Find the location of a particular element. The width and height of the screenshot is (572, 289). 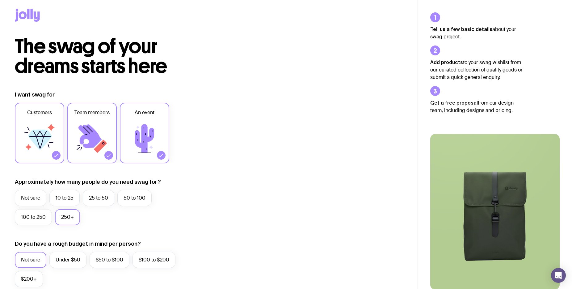

label: Approximately how many people do you need swag for? is located at coordinates (88, 182).